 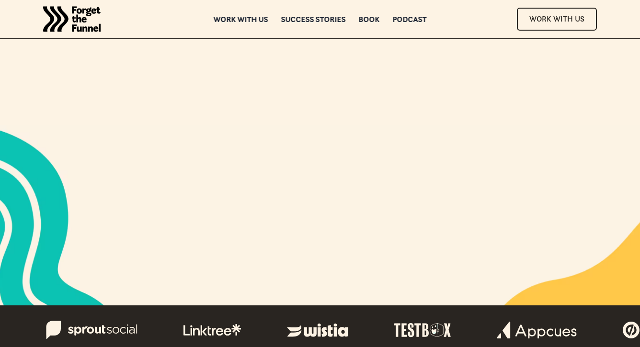 I want to click on a: Success Stories, so click(x=313, y=19).